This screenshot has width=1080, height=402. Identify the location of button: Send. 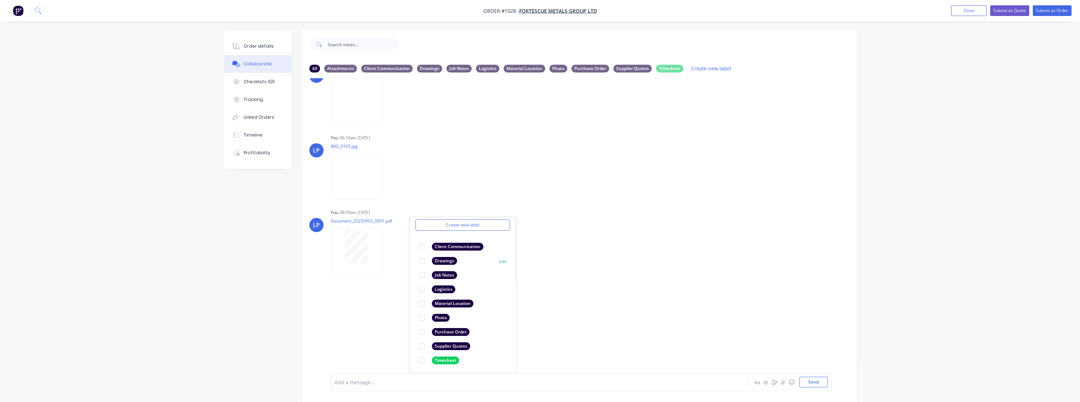
(813, 382).